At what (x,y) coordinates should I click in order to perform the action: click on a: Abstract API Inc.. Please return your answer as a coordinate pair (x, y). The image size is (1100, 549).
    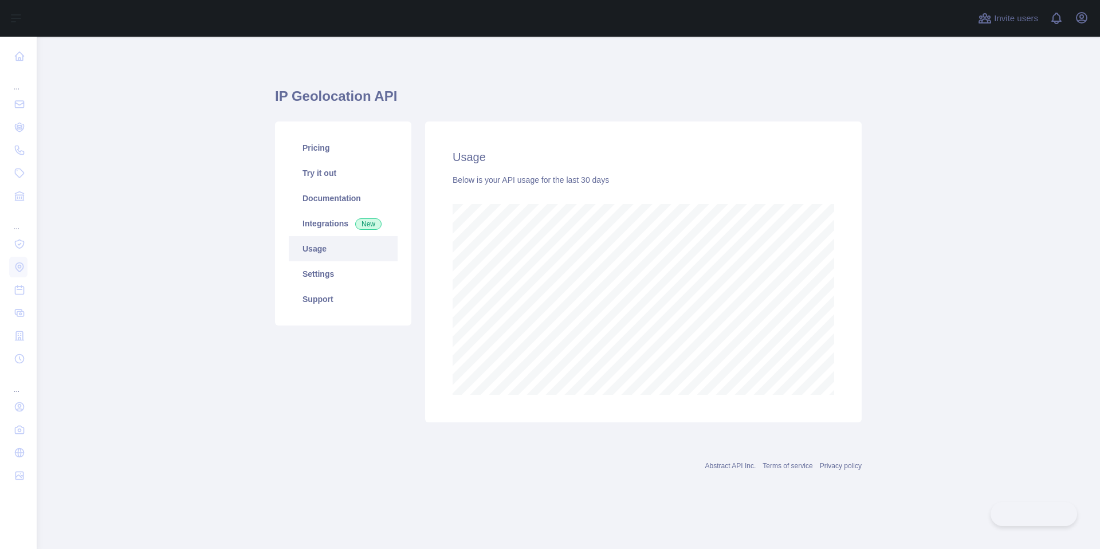
    Looking at the image, I should click on (730, 466).